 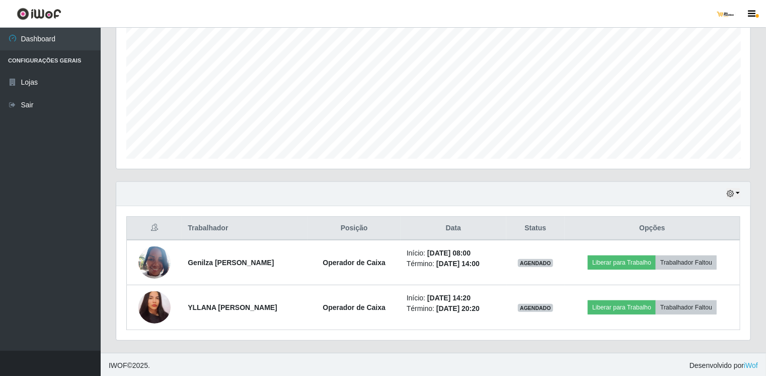 I want to click on th: Data, so click(x=454, y=228).